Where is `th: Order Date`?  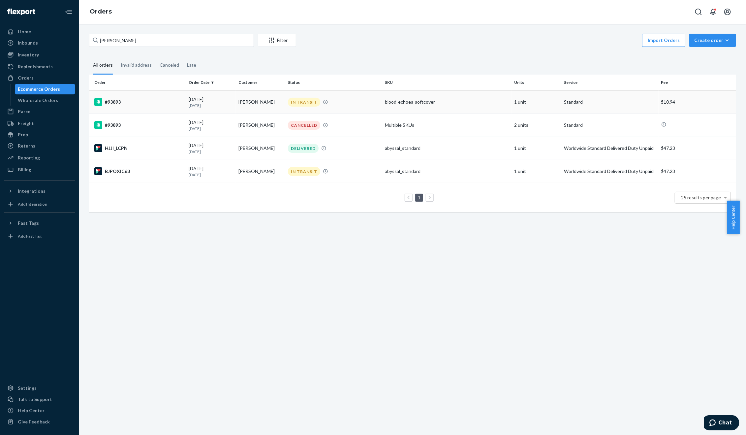
th: Order Date is located at coordinates (211, 82).